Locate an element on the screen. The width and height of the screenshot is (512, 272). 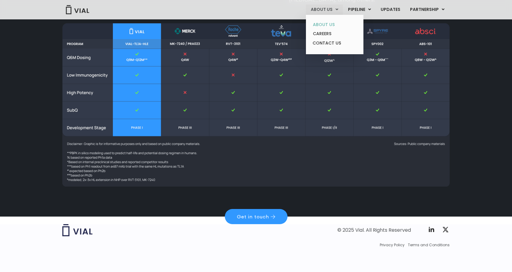
span: Get in touch is located at coordinates (253, 216).